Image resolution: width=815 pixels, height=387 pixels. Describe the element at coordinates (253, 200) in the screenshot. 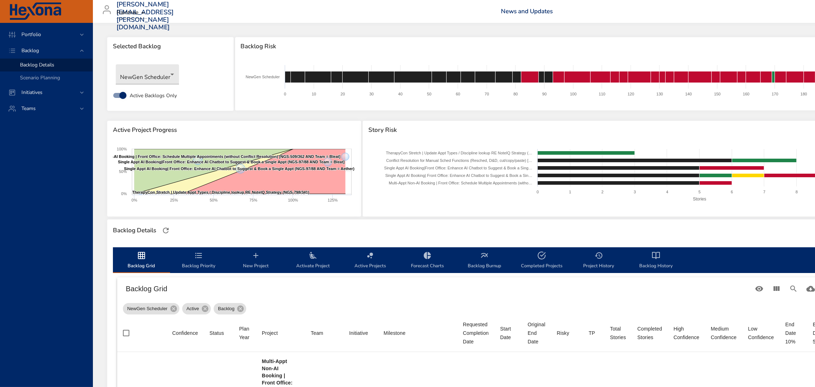

I see `text: 75%` at that location.